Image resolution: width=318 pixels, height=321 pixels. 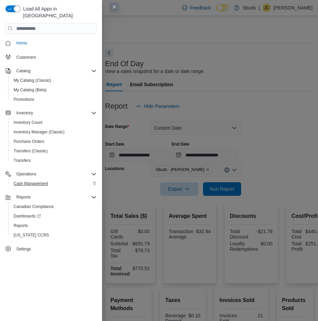 I want to click on a: Reports, so click(x=21, y=226).